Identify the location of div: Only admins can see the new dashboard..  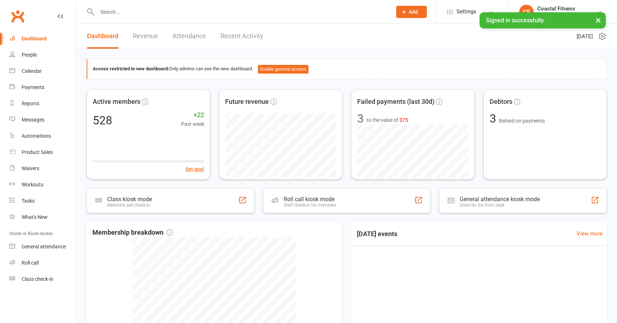
(347, 69).